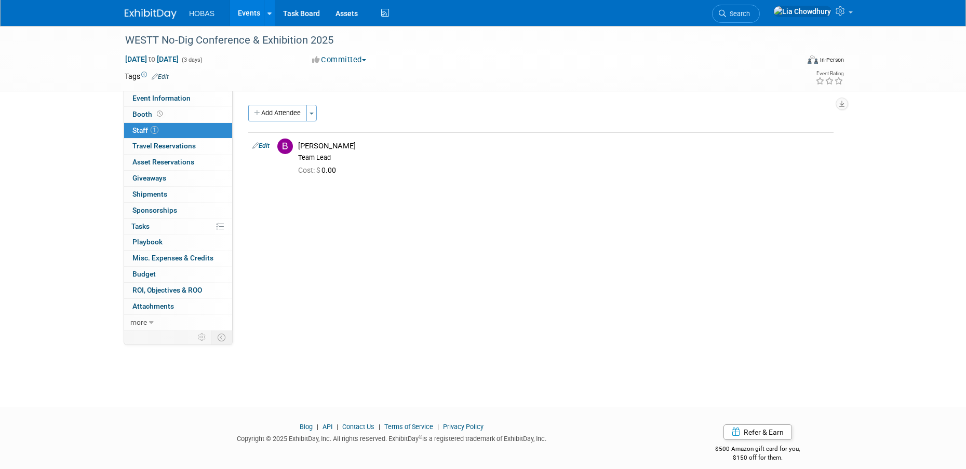 This screenshot has height=469, width=966. What do you see at coordinates (757, 432) in the screenshot?
I see `a: Refer & Earn` at bounding box center [757, 432].